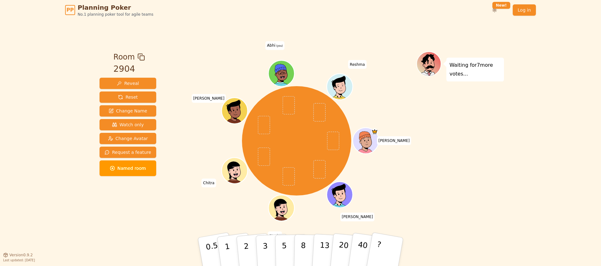 The image size is (601, 266). Describe the element at coordinates (128, 152) in the screenshot. I see `button: Request a feature` at that location.